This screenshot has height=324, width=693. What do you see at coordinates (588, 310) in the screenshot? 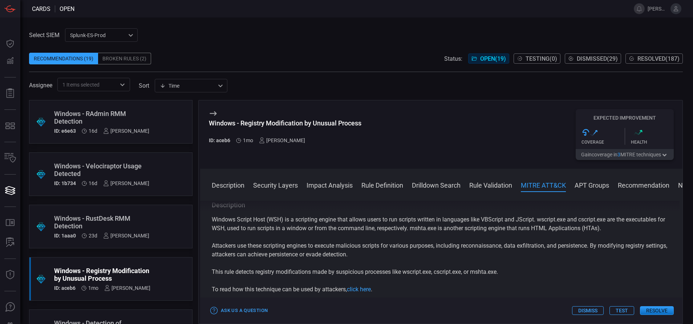
I see `button: Dismiss` at bounding box center [588, 310].